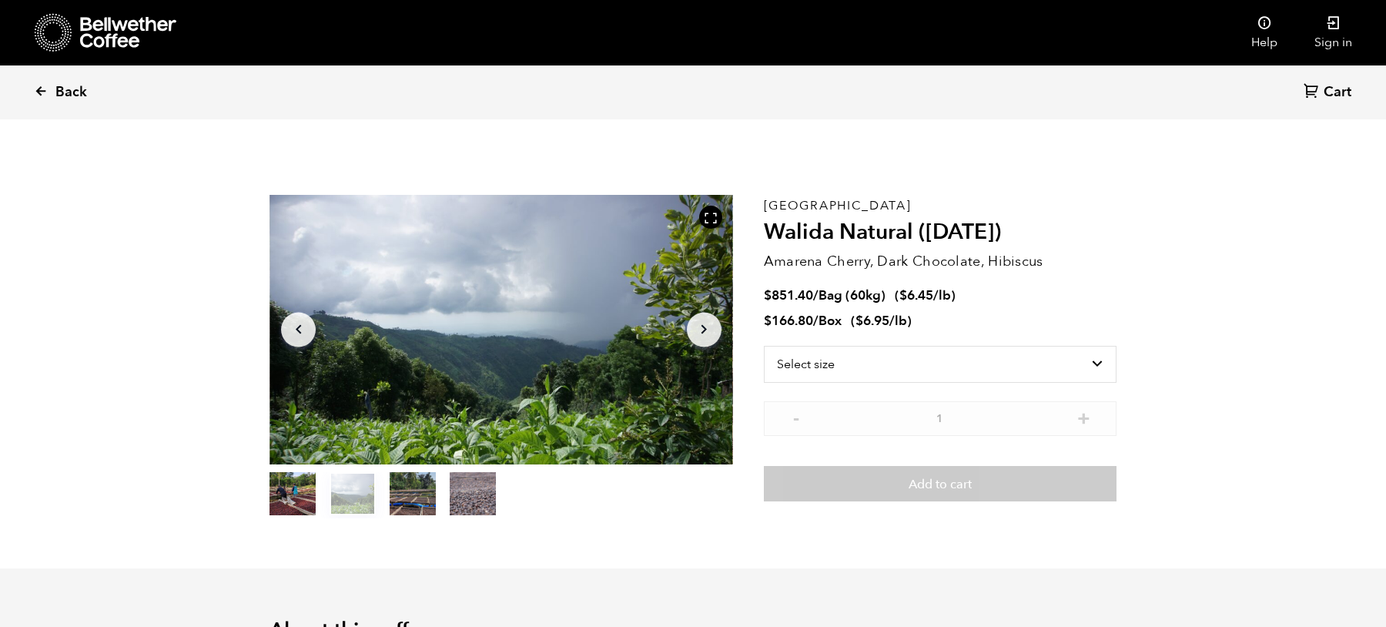 This screenshot has height=627, width=1386. I want to click on span: Bag (60kg), so click(851, 295).